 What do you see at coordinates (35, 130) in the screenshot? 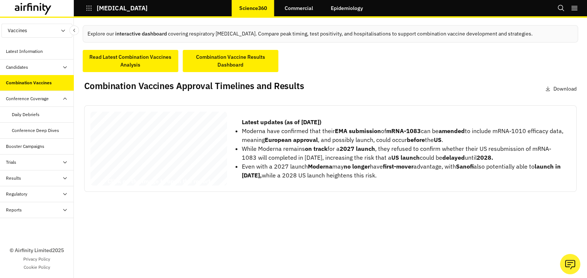
I see `div: Conference Deep Dives` at bounding box center [35, 130].